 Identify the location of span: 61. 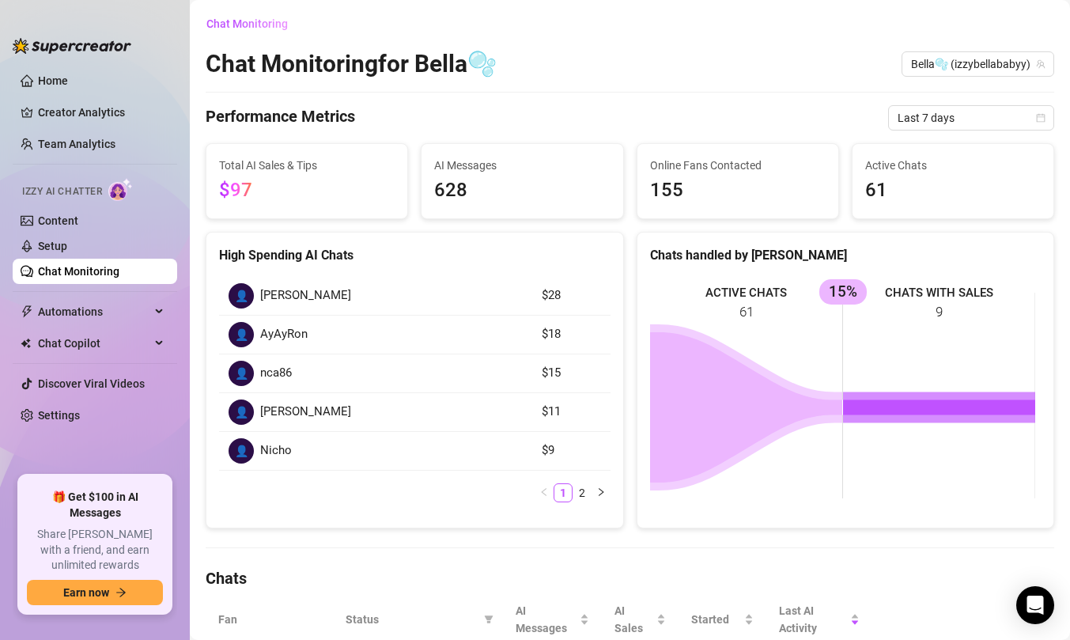
(953, 191).